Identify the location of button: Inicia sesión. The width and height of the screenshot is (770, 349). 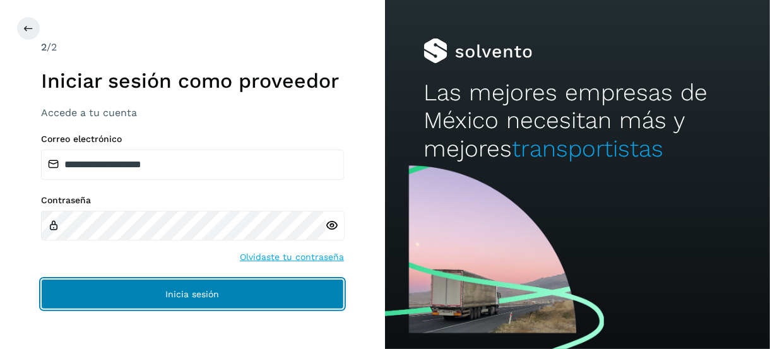
(193, 294).